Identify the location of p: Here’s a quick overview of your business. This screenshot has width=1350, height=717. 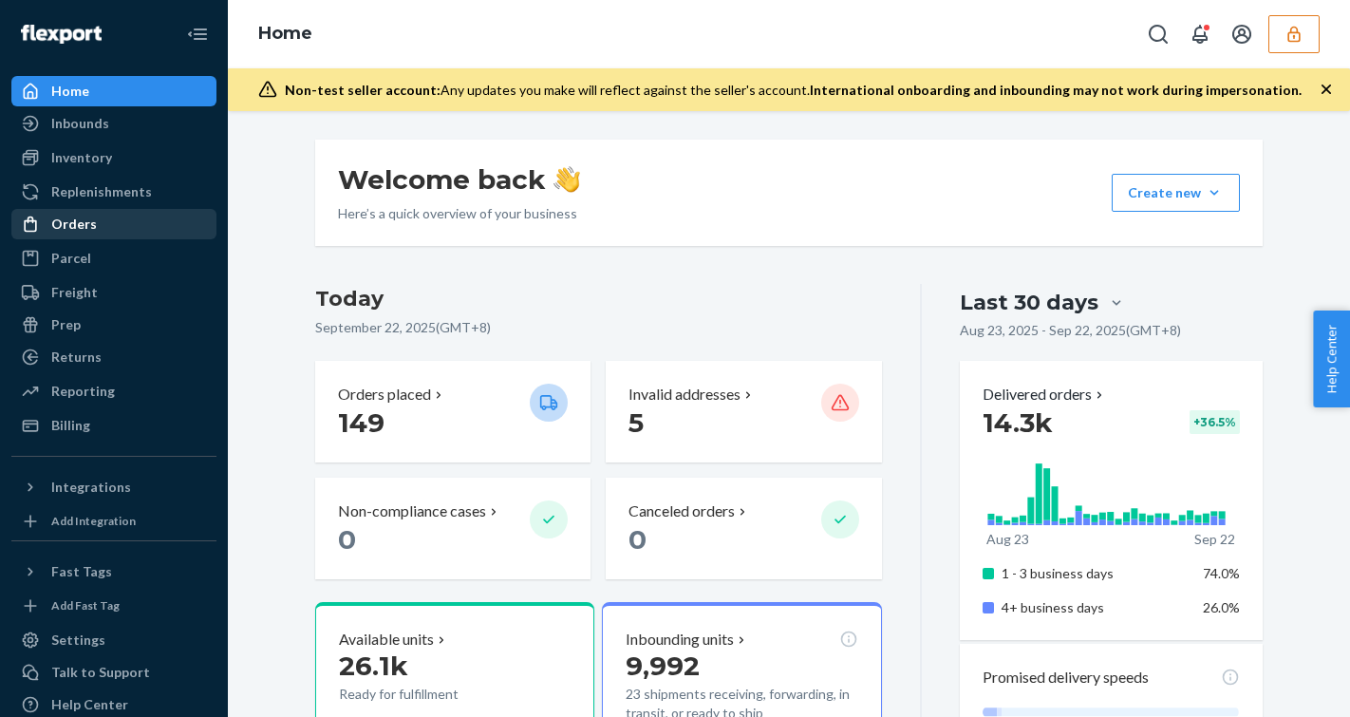
(458, 214).